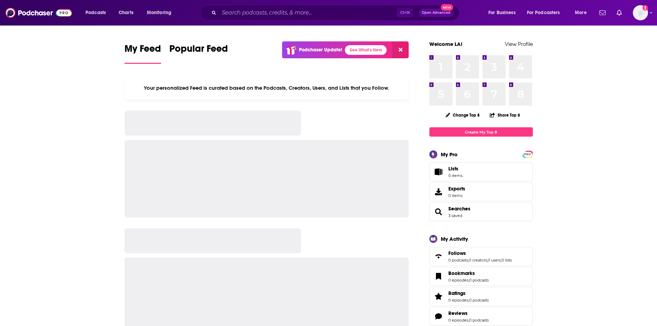 The height and width of the screenshot is (326, 657). I want to click on button: Open AdvancedNew, so click(436, 13).